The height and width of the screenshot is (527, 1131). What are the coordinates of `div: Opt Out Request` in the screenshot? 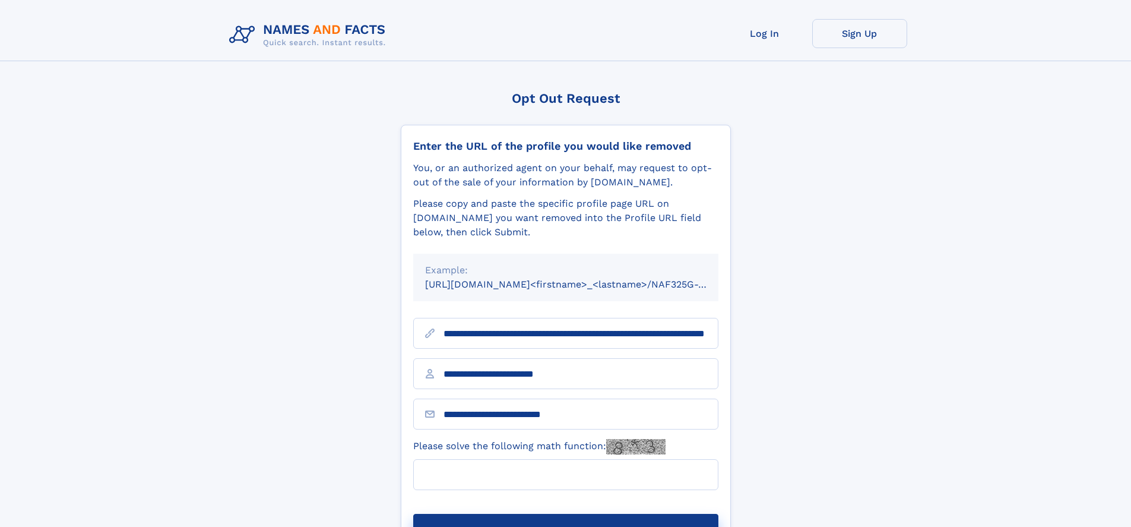 It's located at (566, 98).